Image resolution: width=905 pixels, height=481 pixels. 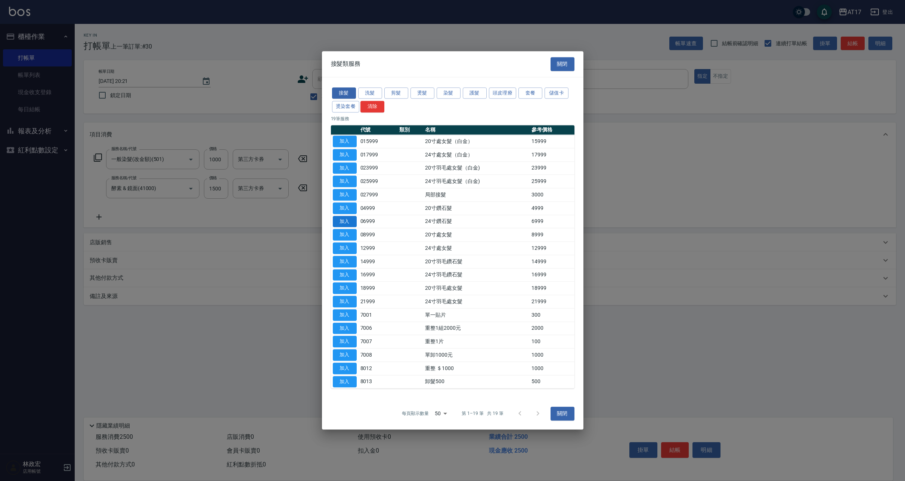 What do you see at coordinates (346, 64) in the screenshot?
I see `span: 接髮類服務` at bounding box center [346, 64].